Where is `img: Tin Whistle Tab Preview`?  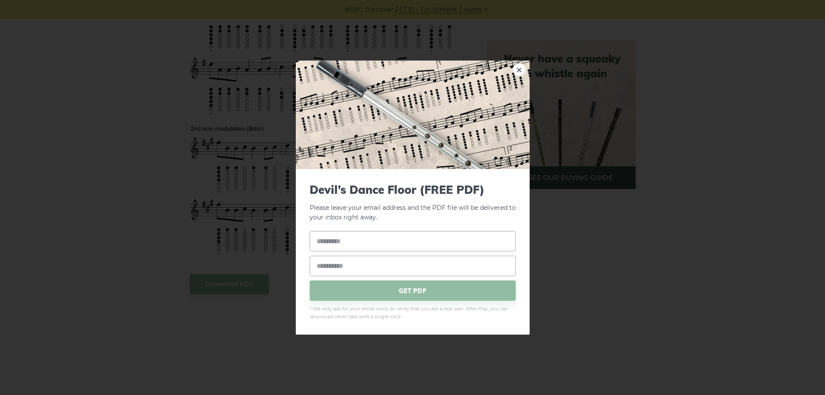
img: Tin Whistle Tab Preview is located at coordinates (413, 114).